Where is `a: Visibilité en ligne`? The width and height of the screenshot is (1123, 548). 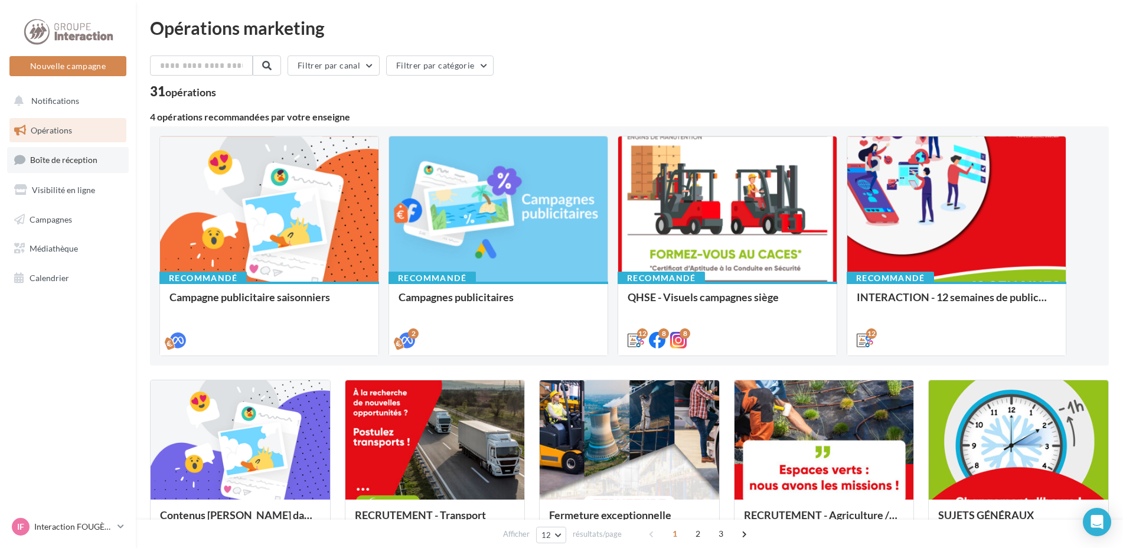
a: Visibilité en ligne is located at coordinates (68, 190).